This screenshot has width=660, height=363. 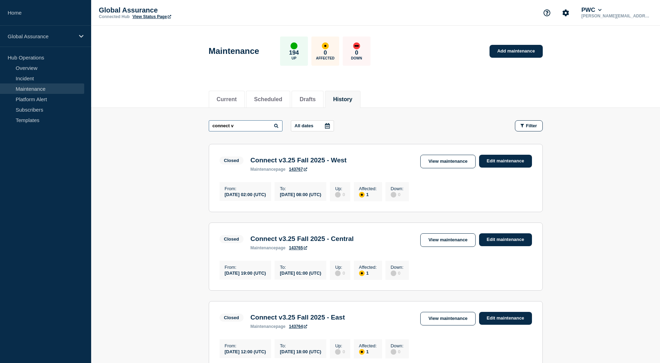 I want to click on h3: Connect v3.25 Fall 2025 - West, so click(x=299, y=160).